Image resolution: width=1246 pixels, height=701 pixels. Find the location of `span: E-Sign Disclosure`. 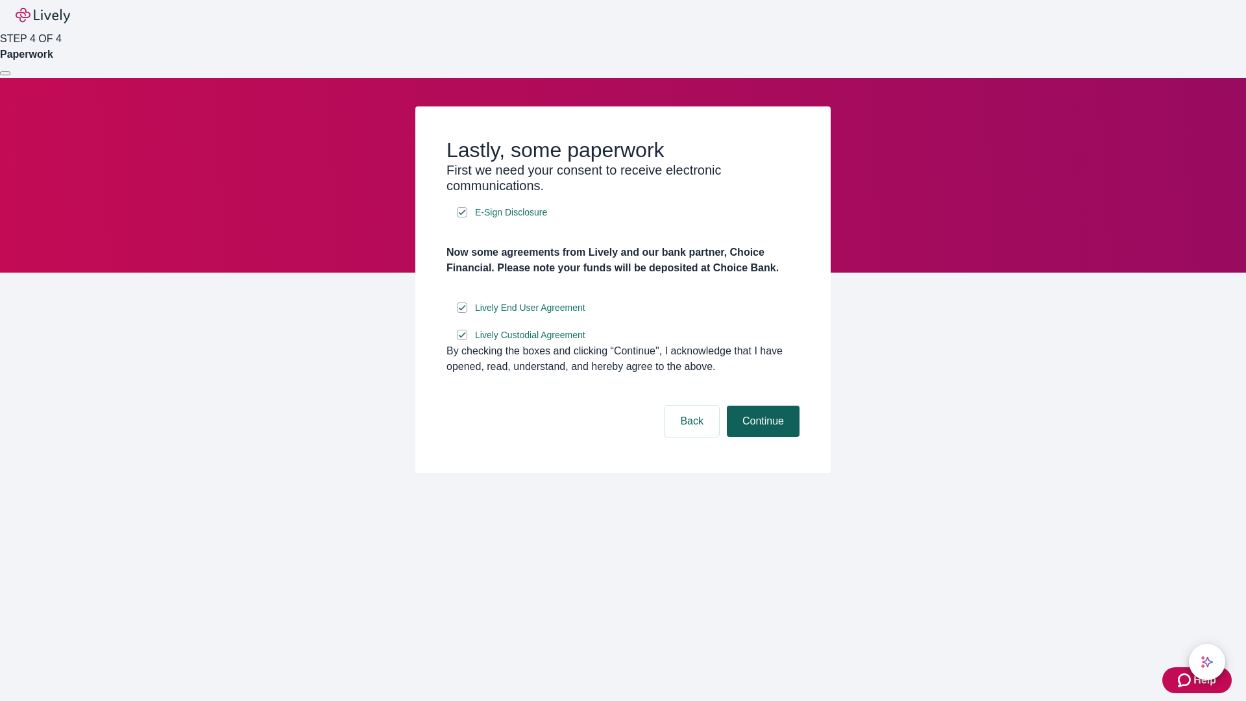

span: E-Sign Disclosure is located at coordinates (511, 212).